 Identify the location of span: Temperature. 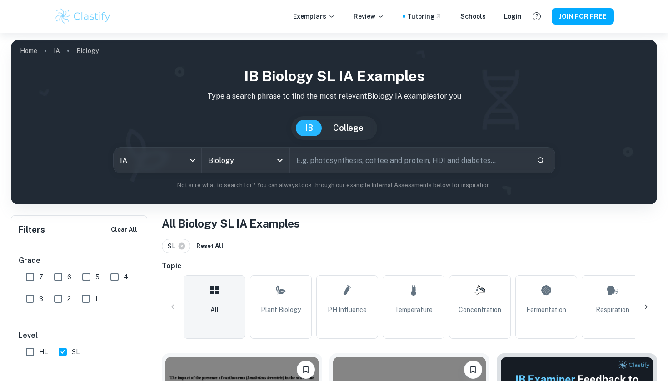
(414, 310).